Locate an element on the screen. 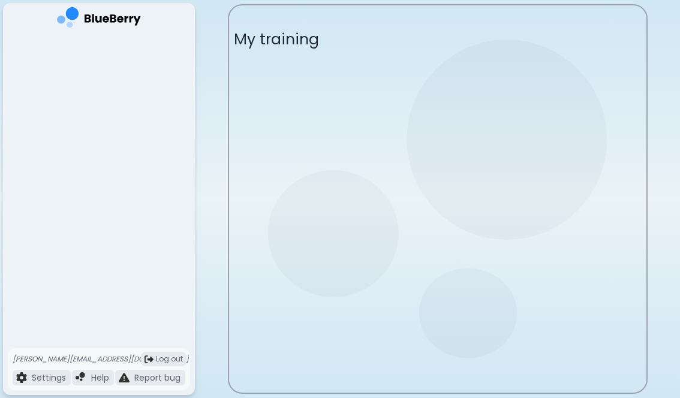  p: My training is located at coordinates (438, 39).